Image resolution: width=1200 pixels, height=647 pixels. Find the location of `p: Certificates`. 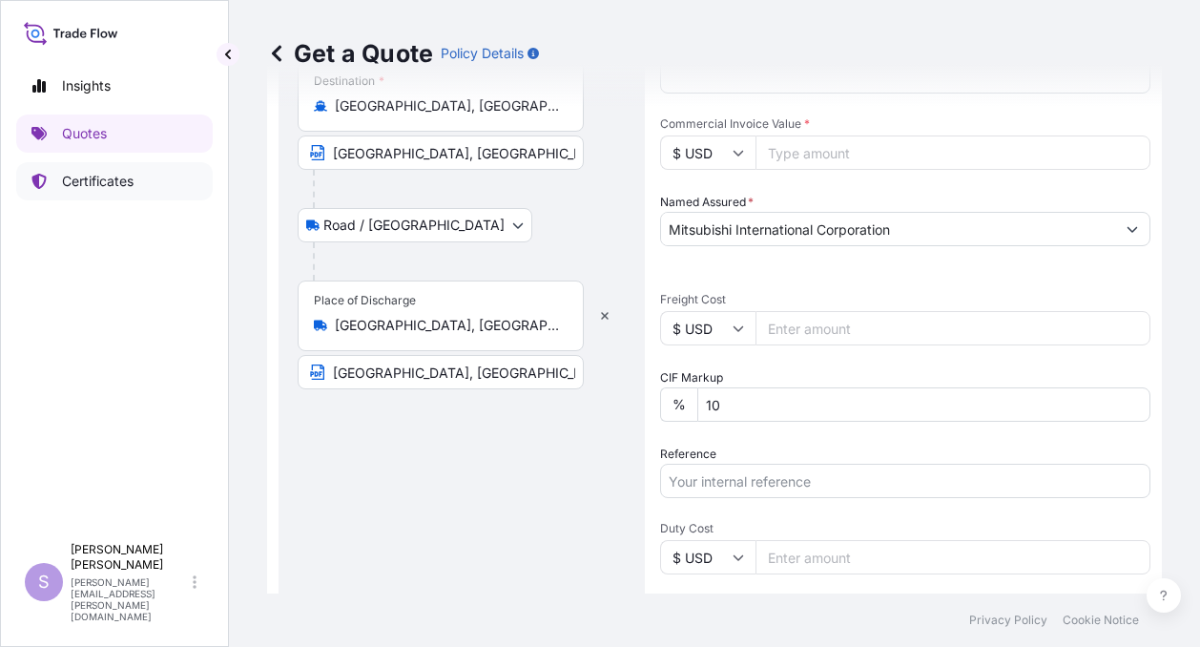

p: Certificates is located at coordinates (97, 181).